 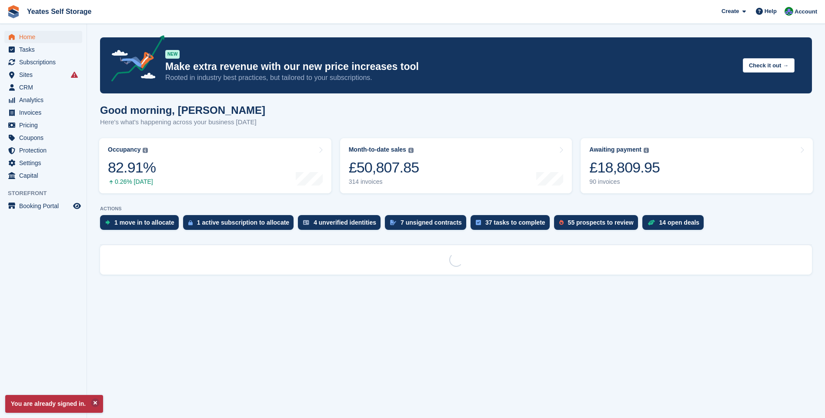 What do you see at coordinates (789, 11) in the screenshot?
I see `img: Joe` at bounding box center [789, 11].